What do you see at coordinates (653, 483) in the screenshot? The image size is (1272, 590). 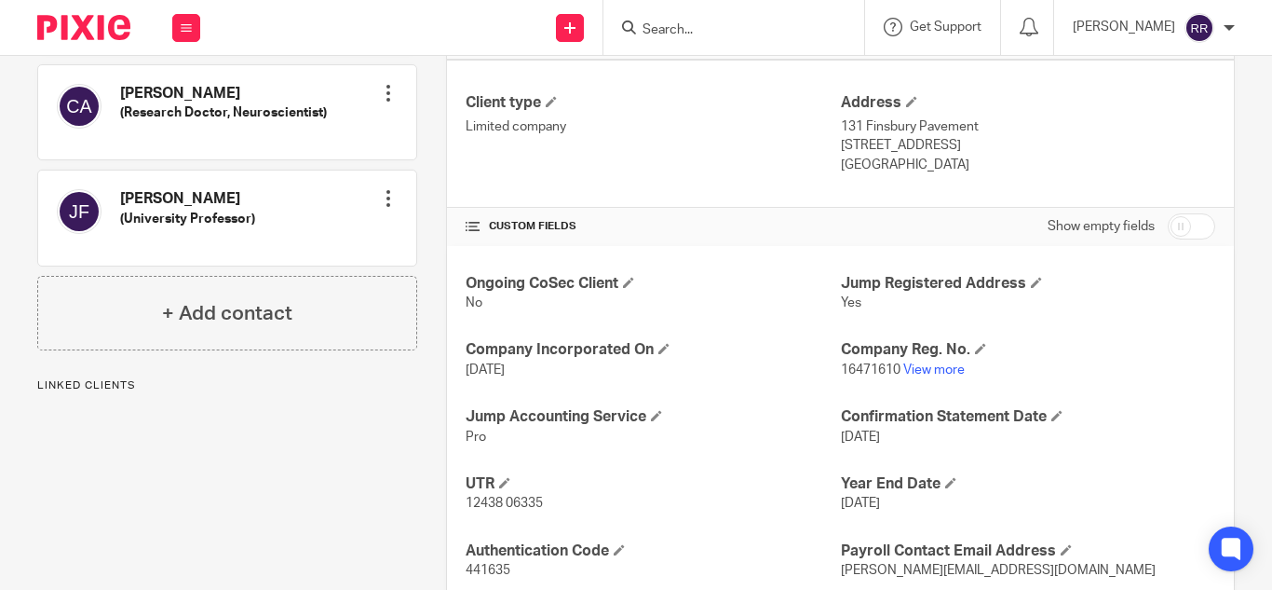 I see `h4: UTR` at bounding box center [653, 483].